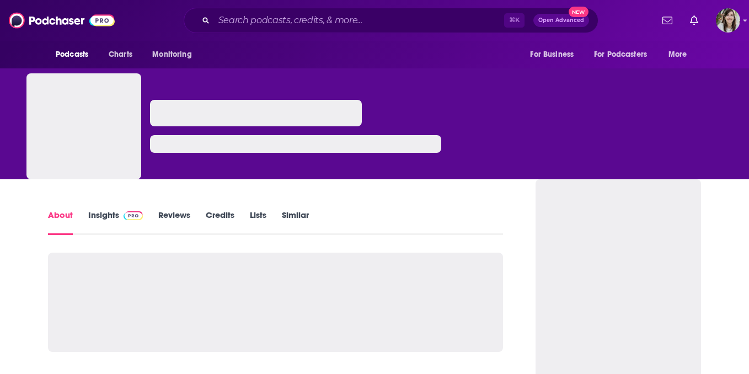 Image resolution: width=749 pixels, height=374 pixels. Describe the element at coordinates (174, 222) in the screenshot. I see `a: Reviews` at that location.